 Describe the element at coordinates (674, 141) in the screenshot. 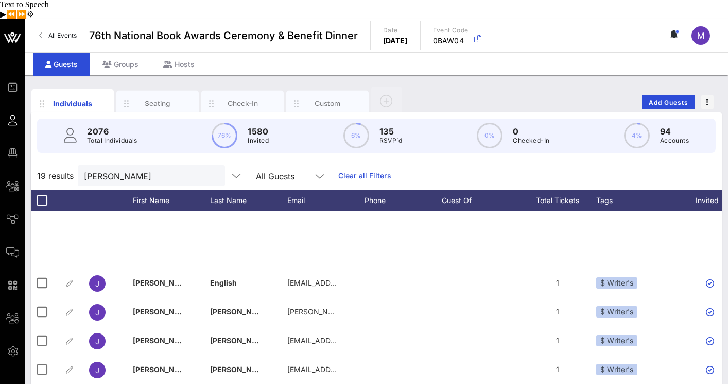

I see `p: Accounts` at that location.